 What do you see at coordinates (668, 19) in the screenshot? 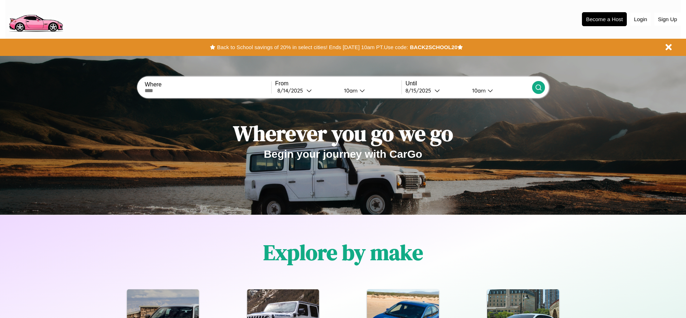
I see `button: Sign Up` at bounding box center [668, 19].